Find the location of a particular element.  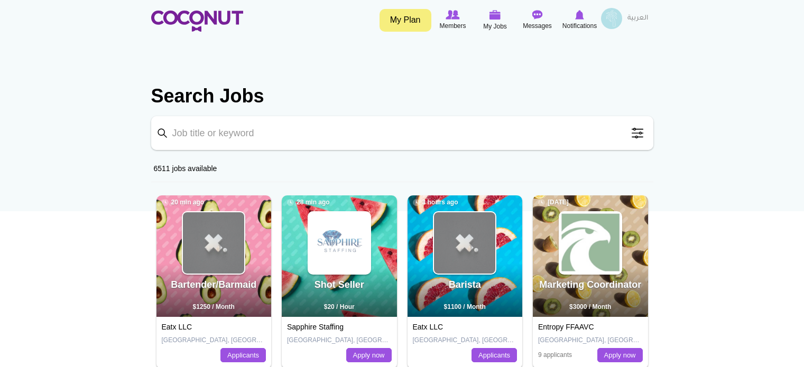

a: Sapphire Staffing is located at coordinates (315, 327).